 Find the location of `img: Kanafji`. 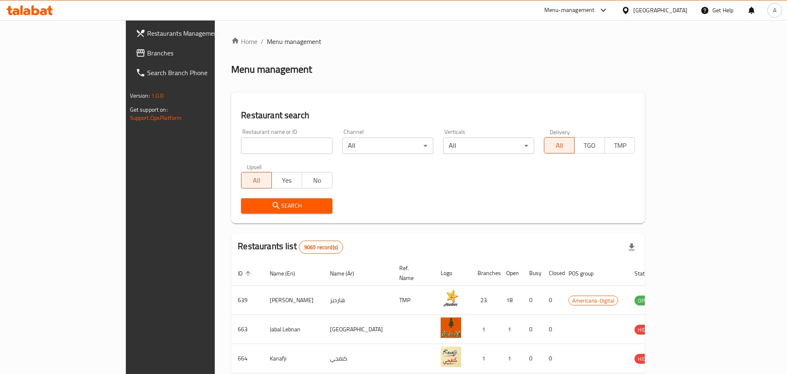

img: Kanafji is located at coordinates (451, 356).